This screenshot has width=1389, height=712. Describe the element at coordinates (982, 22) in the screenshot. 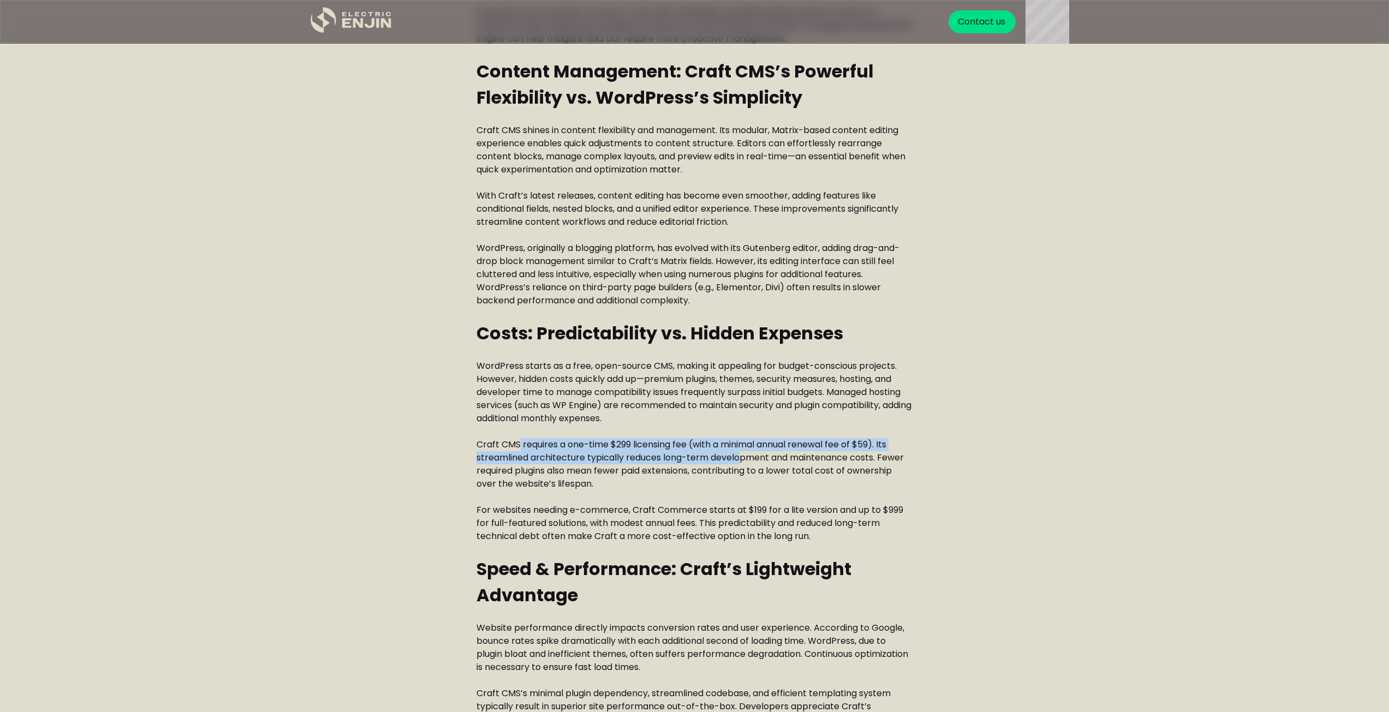

I see `a: Contact us` at that location.